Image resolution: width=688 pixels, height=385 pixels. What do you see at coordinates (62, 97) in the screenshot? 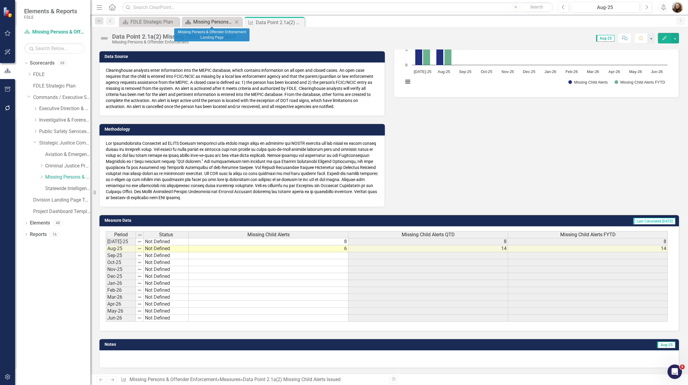
I see `a: Commands / Executive Support Branch` at bounding box center [62, 97].